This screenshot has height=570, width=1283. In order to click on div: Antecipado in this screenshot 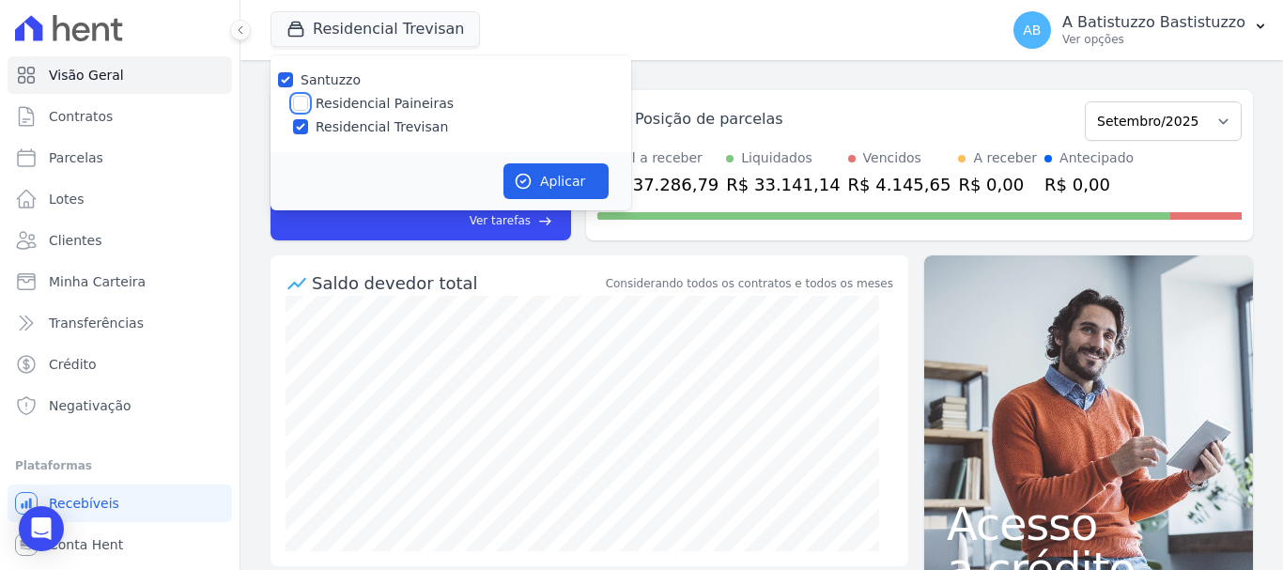, I will do `click(1096, 158)`.